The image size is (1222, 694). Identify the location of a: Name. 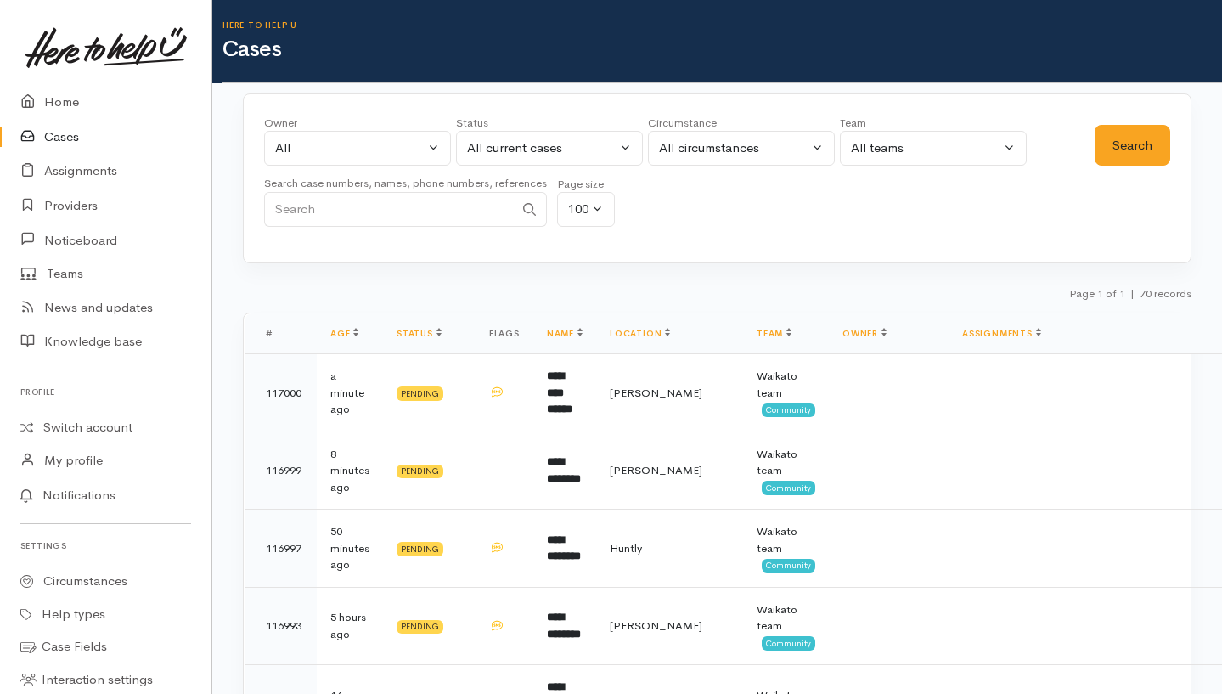
(565, 333).